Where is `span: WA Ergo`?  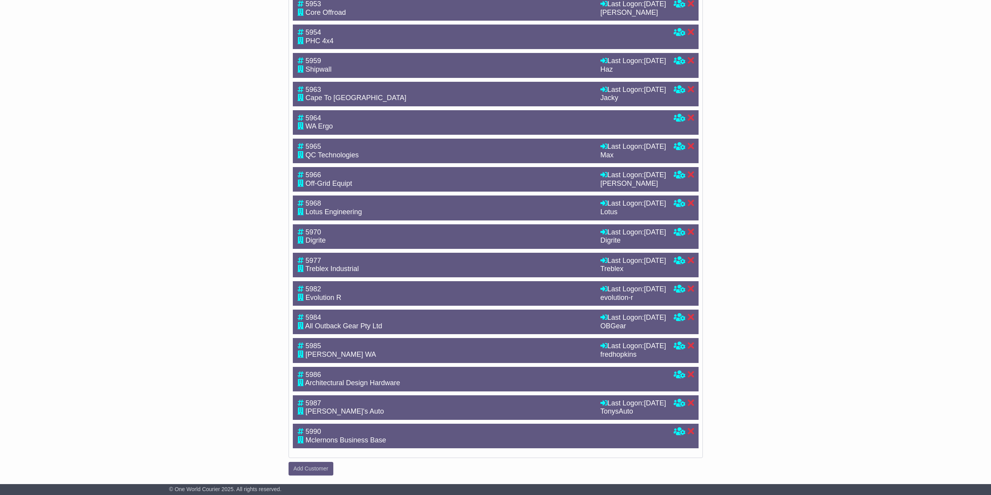
span: WA Ergo is located at coordinates (319, 126).